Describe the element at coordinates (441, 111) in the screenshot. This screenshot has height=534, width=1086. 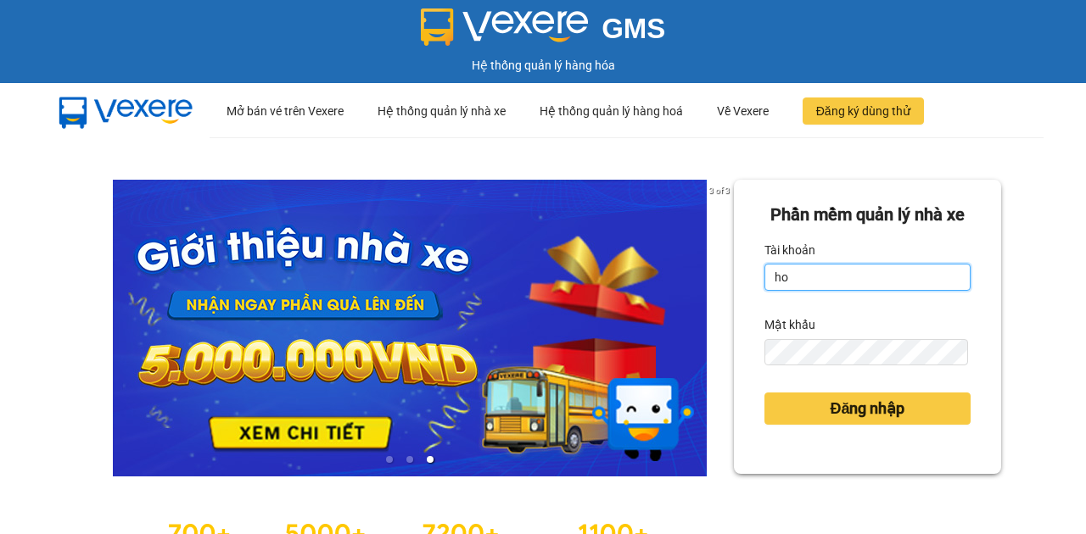
I see `div: Hệ thống quản lý nhà xe` at that location.